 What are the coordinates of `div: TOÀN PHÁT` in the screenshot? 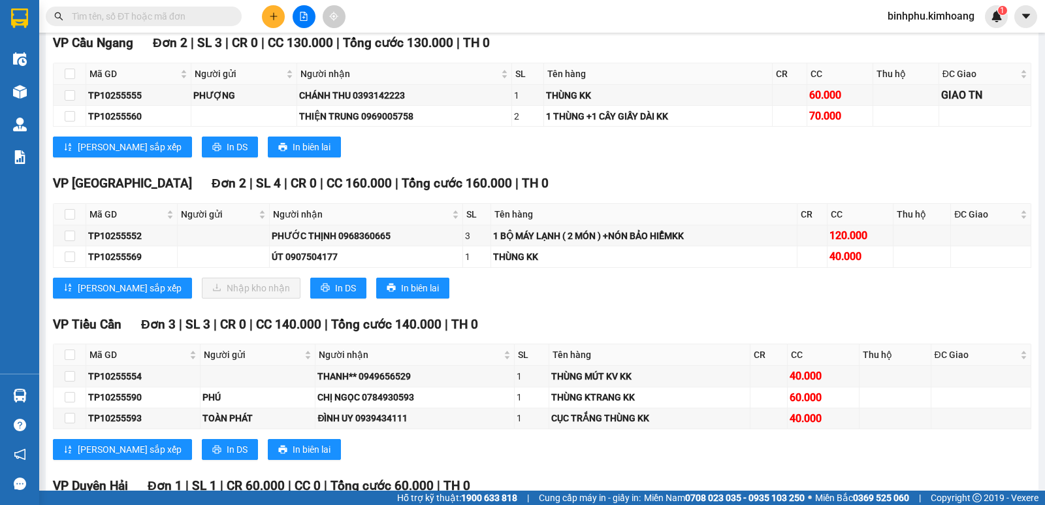 It's located at (258, 418).